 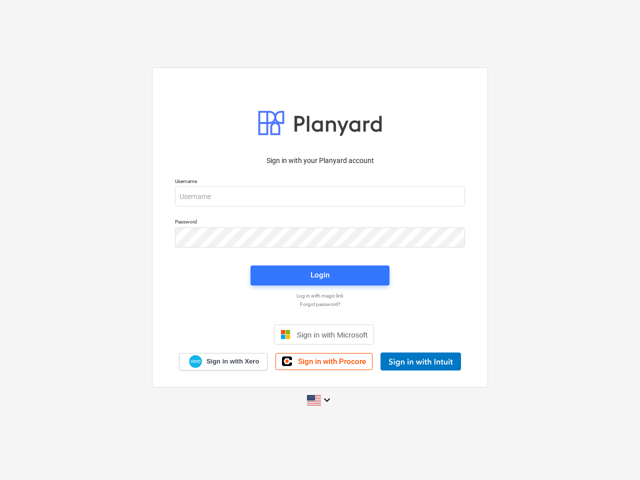 What do you see at coordinates (332, 335) in the screenshot?
I see `span: Sign in with Microsoft` at bounding box center [332, 335].